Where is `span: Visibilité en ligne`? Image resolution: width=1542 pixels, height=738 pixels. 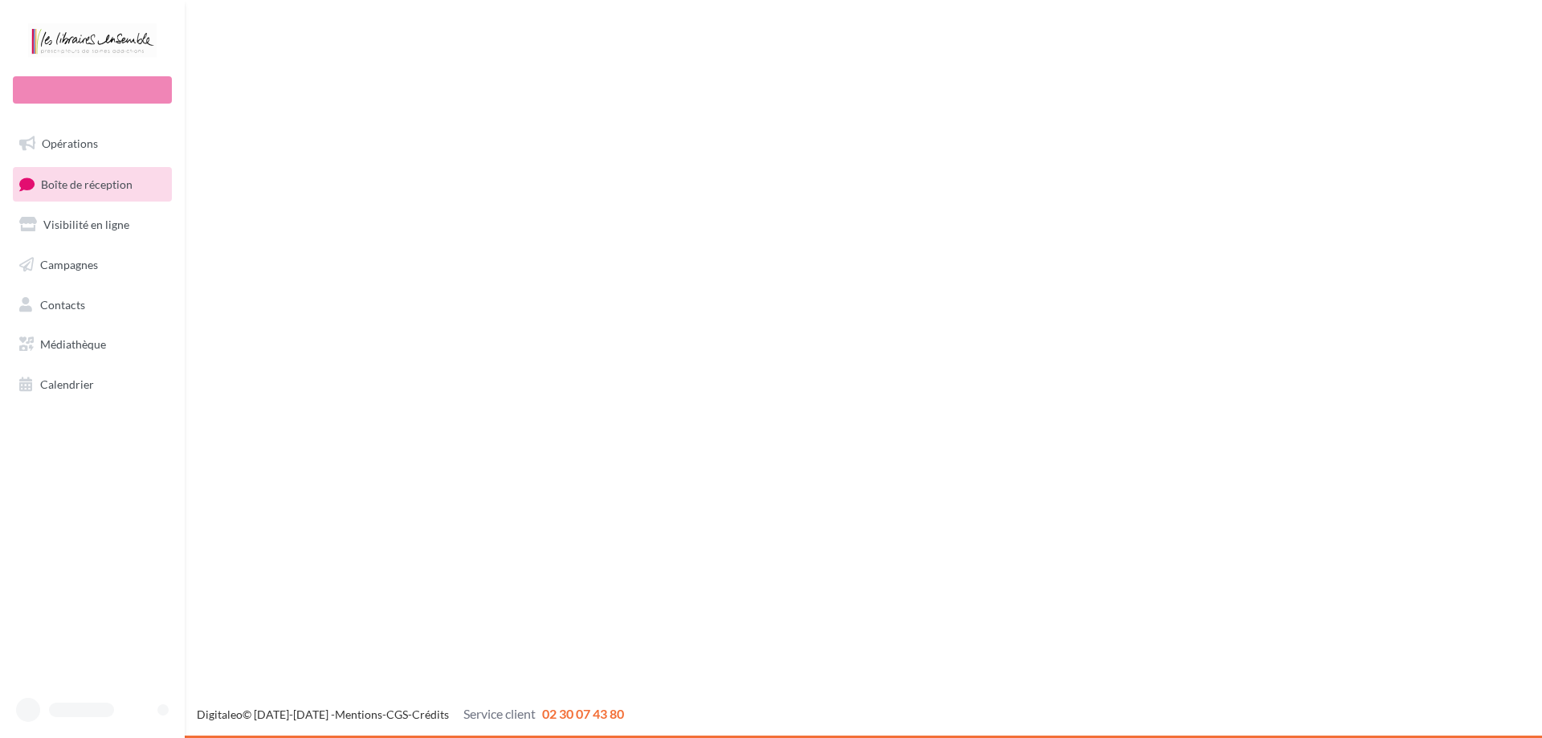
span: Visibilité en ligne is located at coordinates (86, 224).